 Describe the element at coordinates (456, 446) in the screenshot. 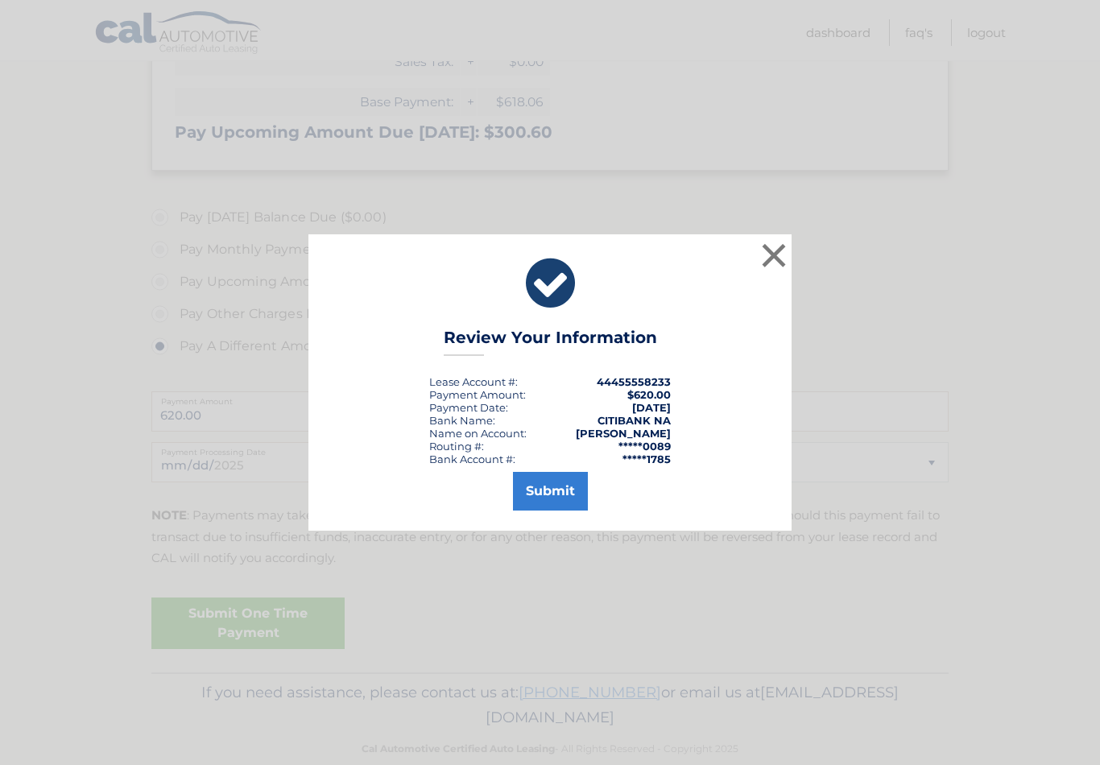

I see `div: Routing #:` at that location.